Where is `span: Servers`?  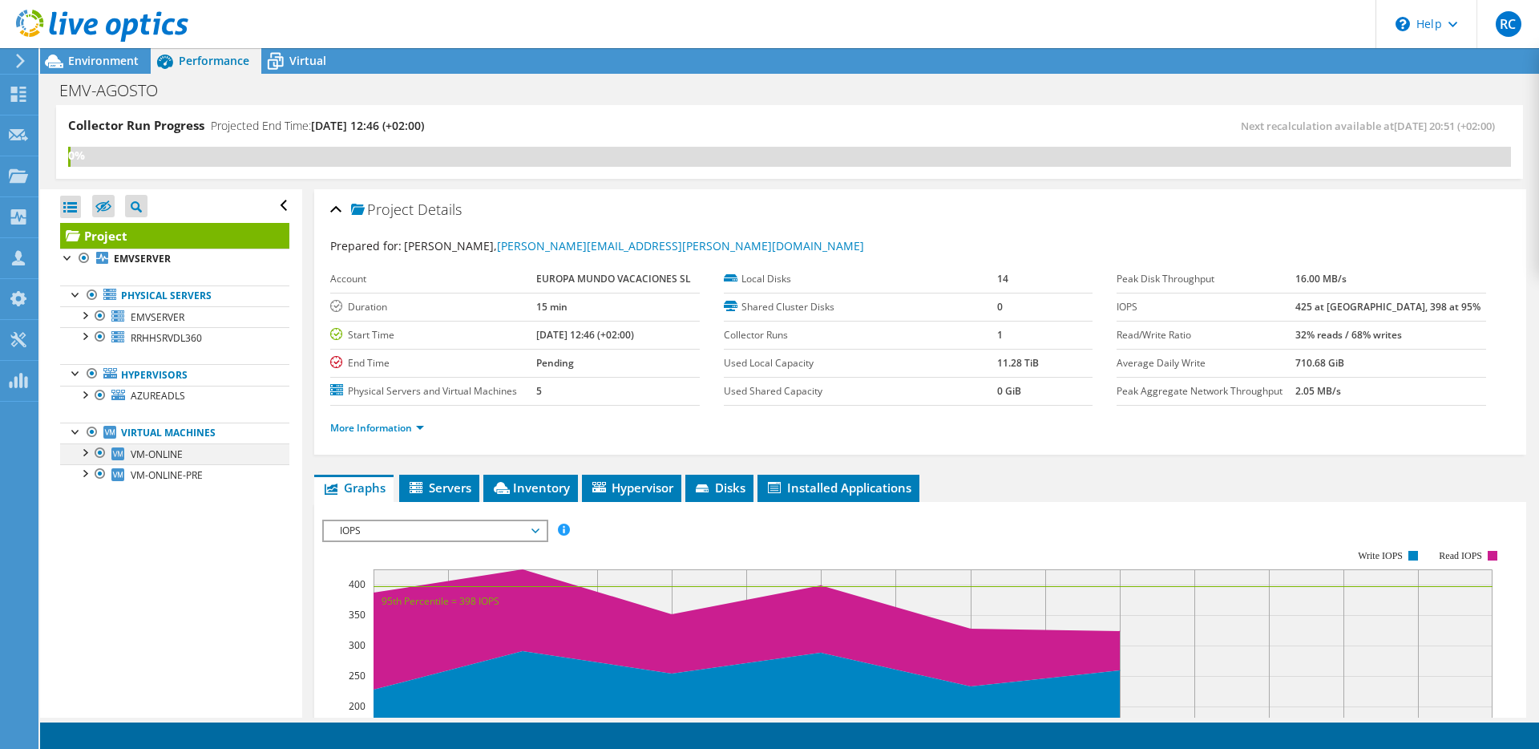
span: Servers is located at coordinates (439, 487).